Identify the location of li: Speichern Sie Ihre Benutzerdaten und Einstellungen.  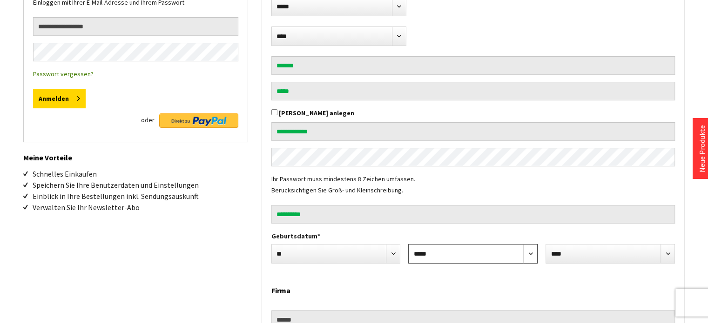
(140, 185).